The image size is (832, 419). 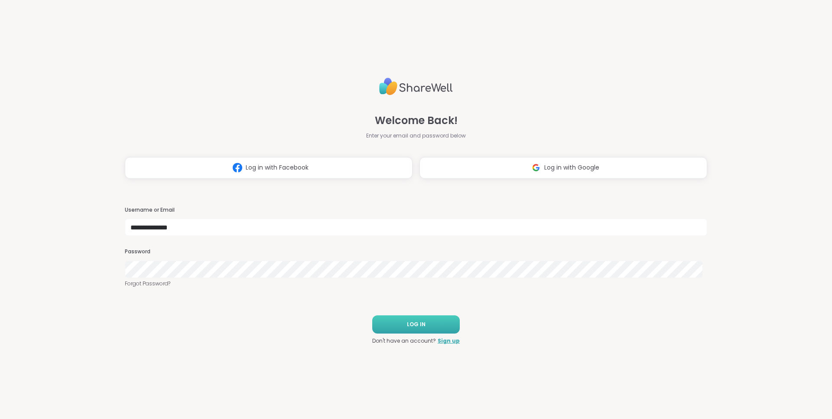 I want to click on button: LOG IN, so click(x=416, y=324).